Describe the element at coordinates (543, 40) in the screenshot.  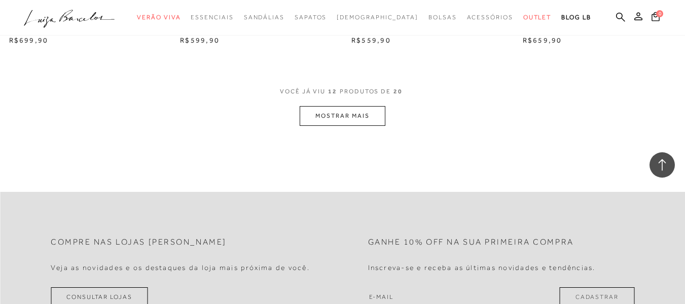
I see `span: R$659,90` at that location.